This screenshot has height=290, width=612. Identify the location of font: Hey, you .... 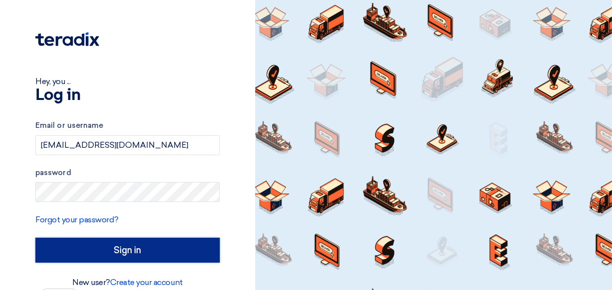
(53, 81).